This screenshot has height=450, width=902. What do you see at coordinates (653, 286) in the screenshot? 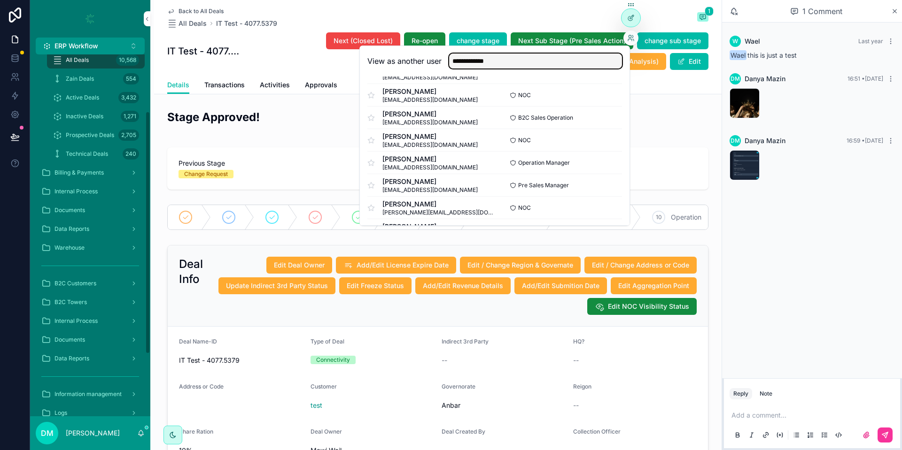
I see `span: Edit Aggregation Point` at bounding box center [653, 286].